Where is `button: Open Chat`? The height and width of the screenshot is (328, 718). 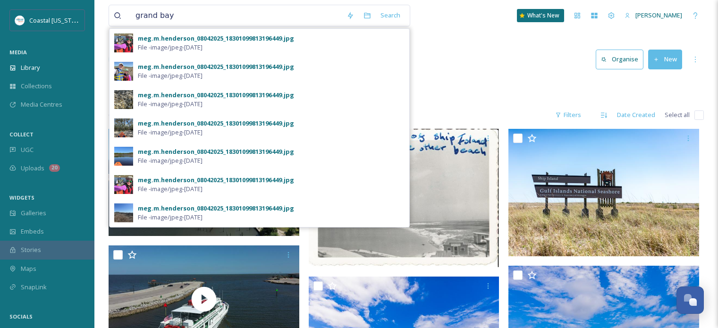
button: Open Chat is located at coordinates (690, 300).